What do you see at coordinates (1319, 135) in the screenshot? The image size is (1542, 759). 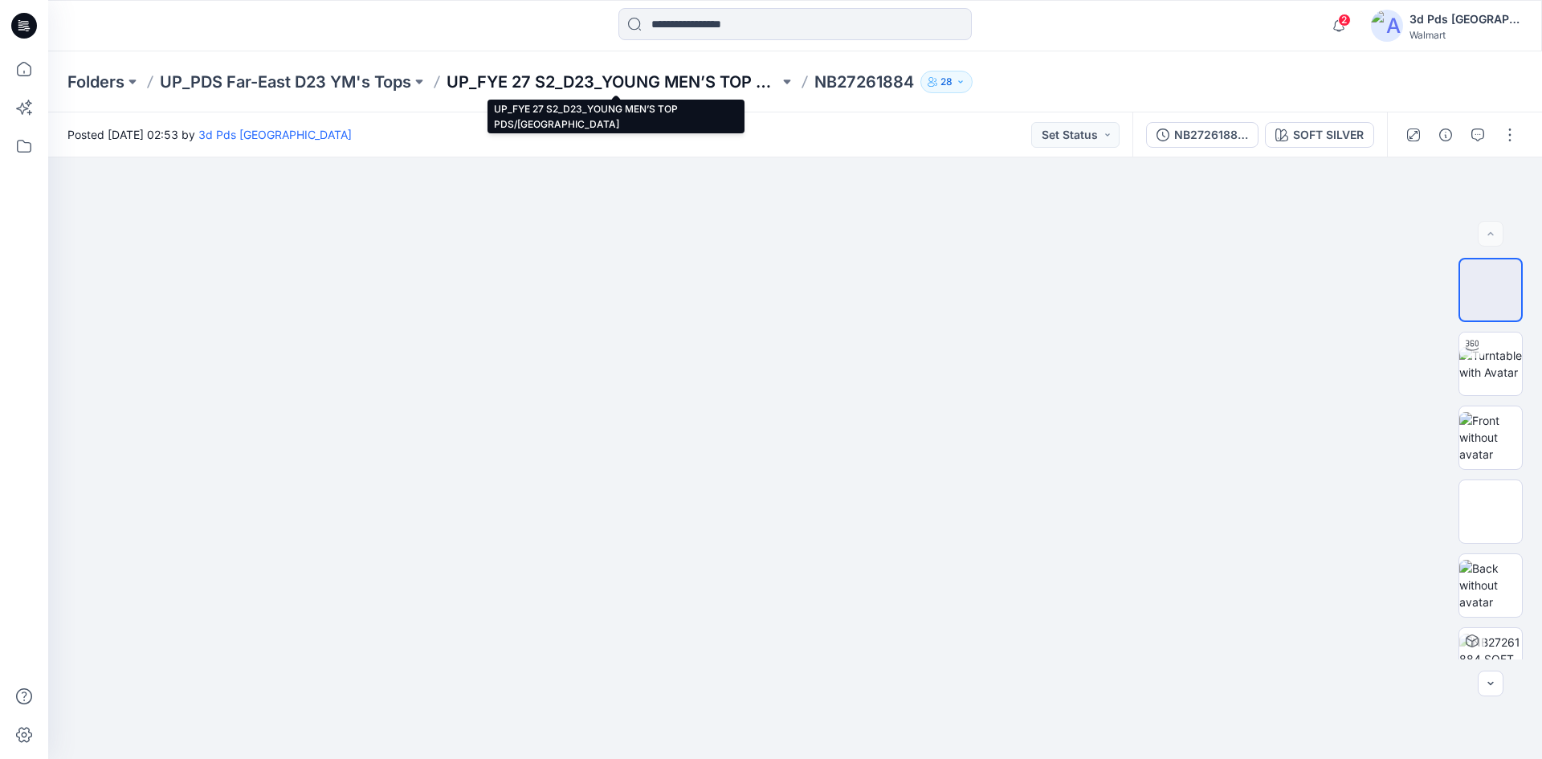 I see `button: SOFT SILVER` at bounding box center [1319, 135].